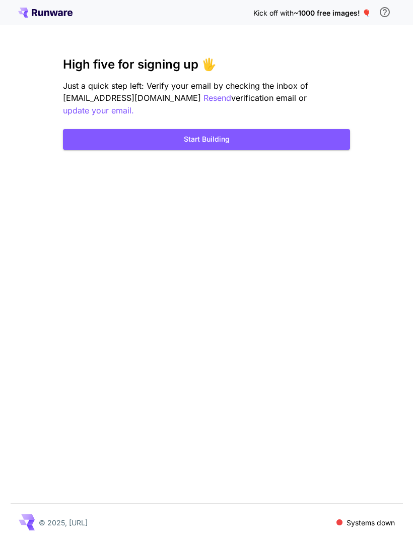 Image resolution: width=413 pixels, height=541 pixels. Describe the element at coordinates (371, 522) in the screenshot. I see `p: Systems down` at that location.